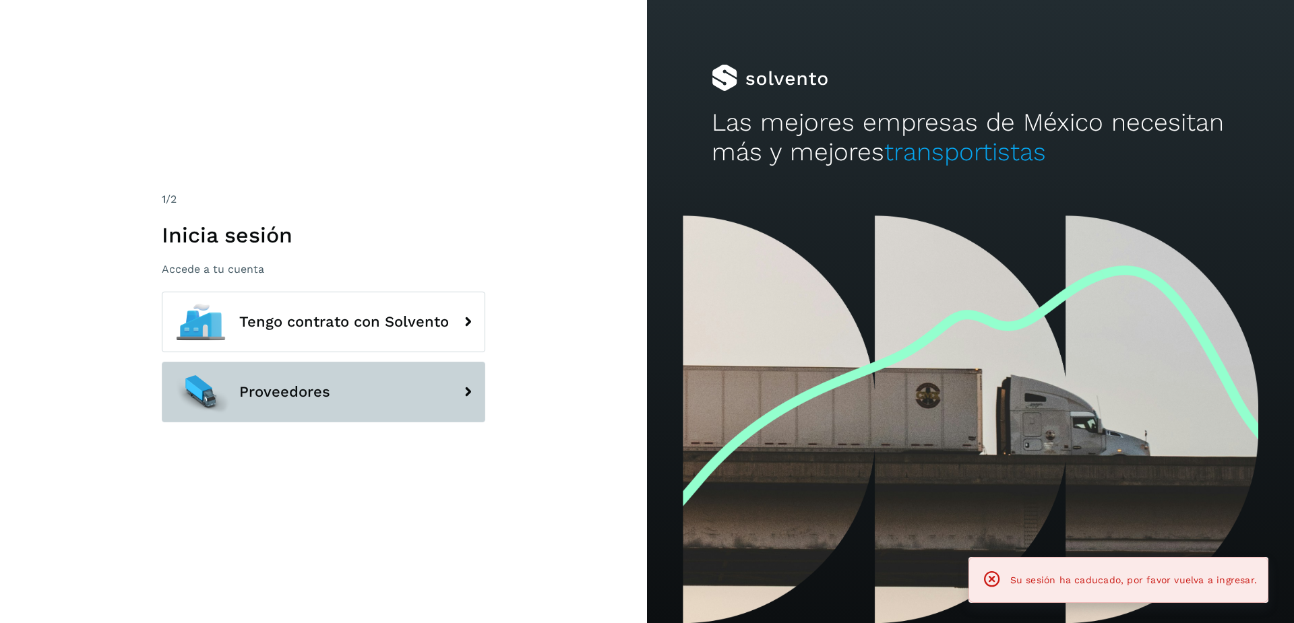 Image resolution: width=1294 pixels, height=623 pixels. What do you see at coordinates (324, 235) in the screenshot?
I see `h1: Inicia sesión` at bounding box center [324, 235].